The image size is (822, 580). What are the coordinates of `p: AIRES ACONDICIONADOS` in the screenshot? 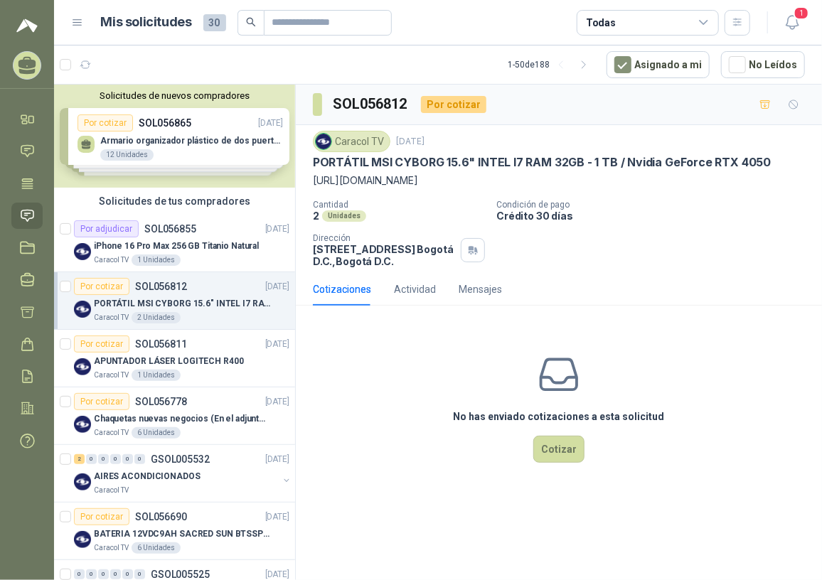 It's located at (147, 476).